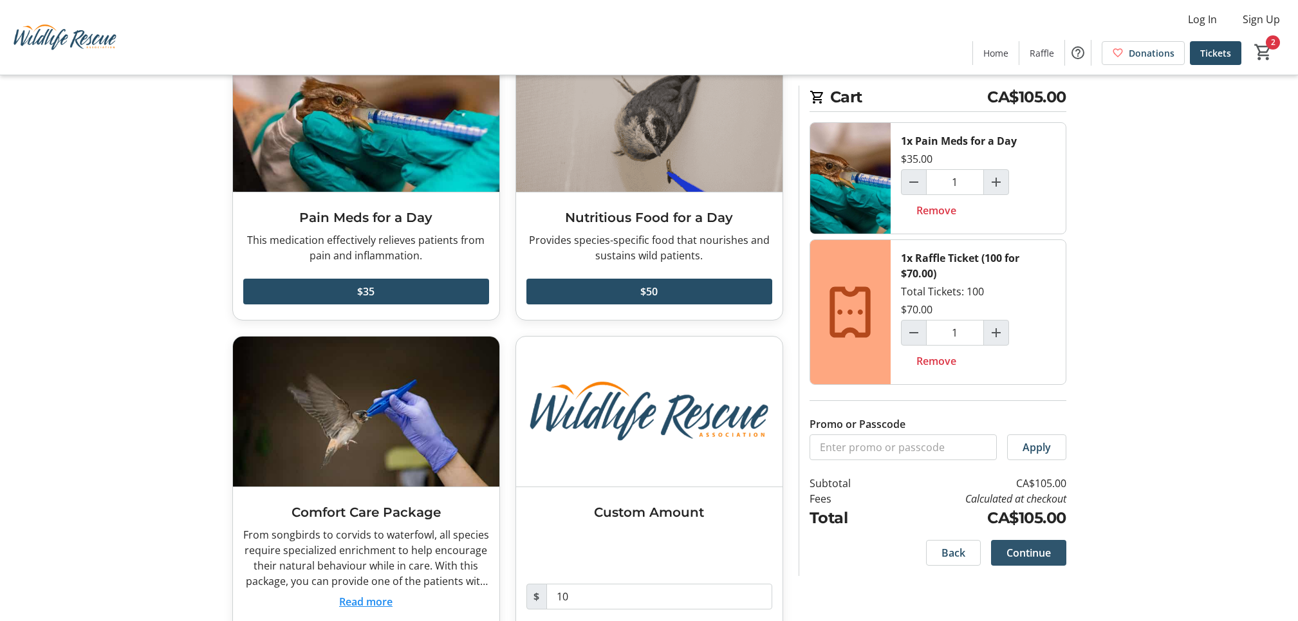 Image resolution: width=1298 pixels, height=621 pixels. I want to click on div: From songbirds to corvids to waterfowl, all species require specialized enrichment to help encour..., so click(366, 558).